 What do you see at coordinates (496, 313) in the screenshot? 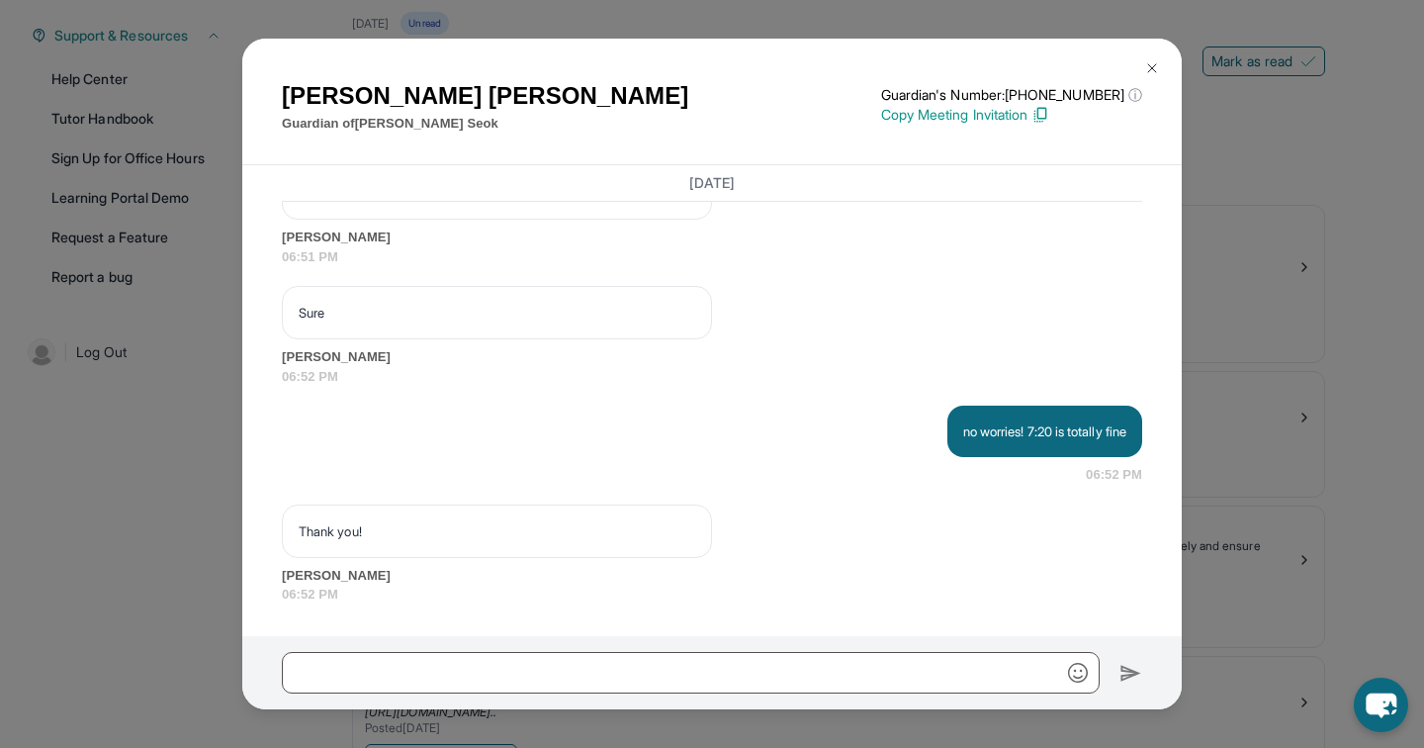
I see `p: Sure` at bounding box center [496, 313].